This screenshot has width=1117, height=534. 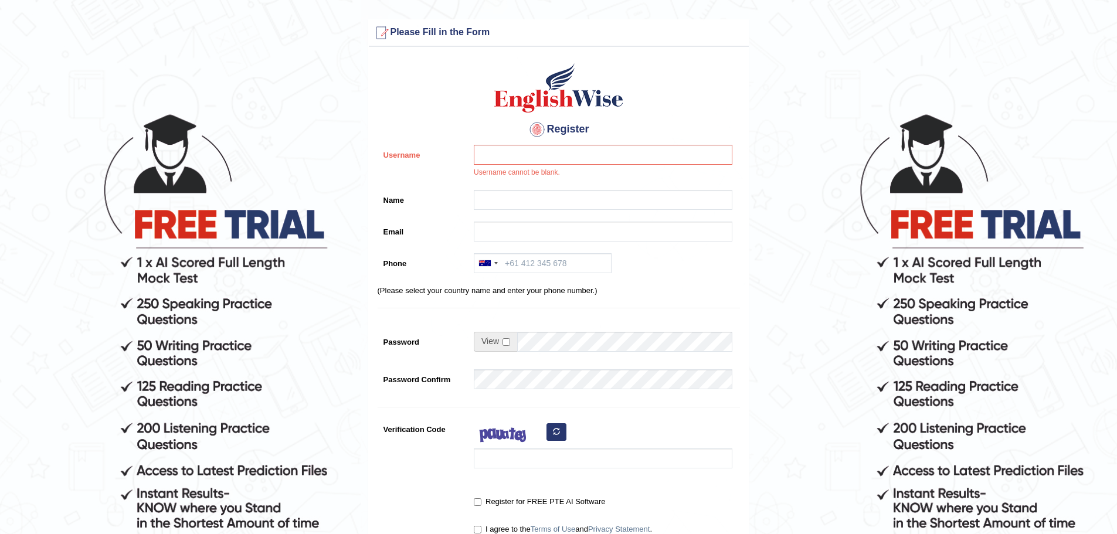 I want to click on label: Password Confirm, so click(x=423, y=377).